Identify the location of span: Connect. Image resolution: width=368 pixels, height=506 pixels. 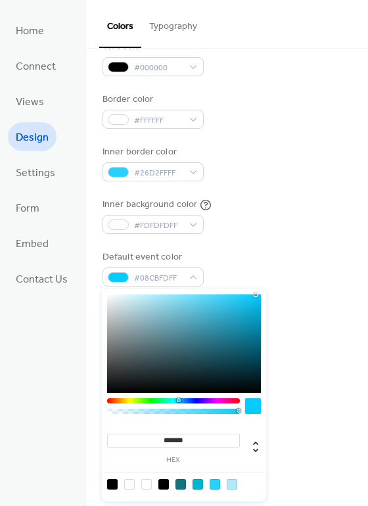
(36, 67).